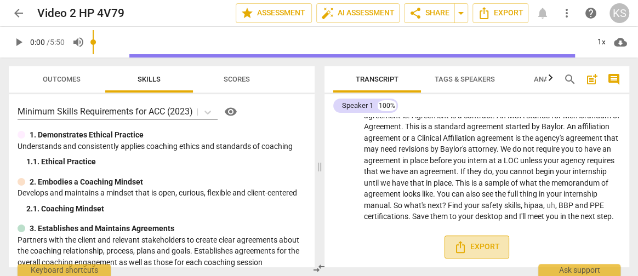  What do you see at coordinates (537, 217) in the screenshot?
I see `span: meet` at bounding box center [537, 217].